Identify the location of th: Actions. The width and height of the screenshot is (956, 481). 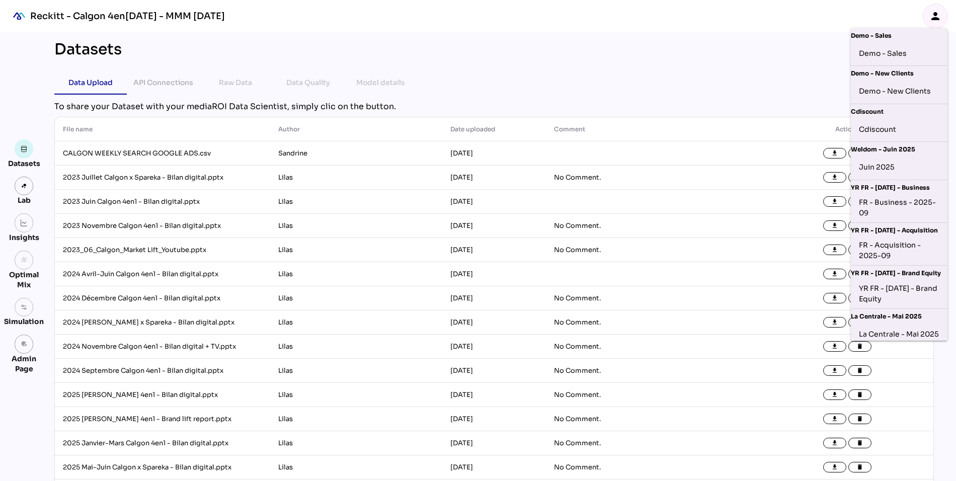
(847, 129).